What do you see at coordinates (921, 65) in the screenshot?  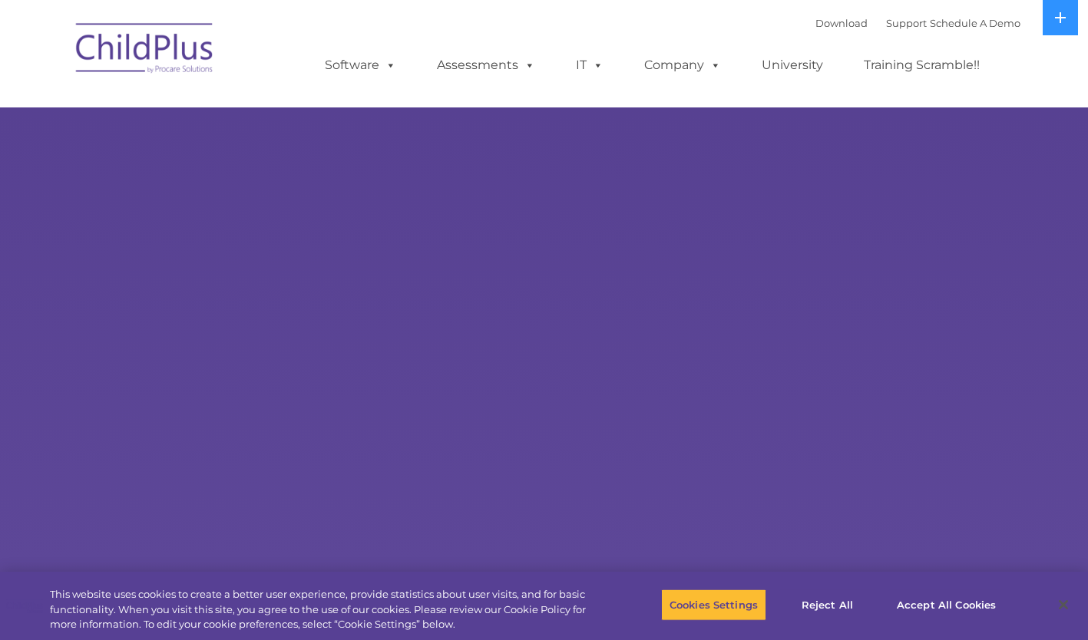 I see `a: Training Scramble!!` at bounding box center [921, 65].